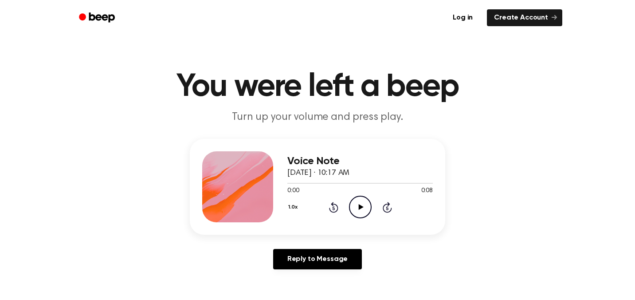  I want to click on a: Reply to Message, so click(318, 259).